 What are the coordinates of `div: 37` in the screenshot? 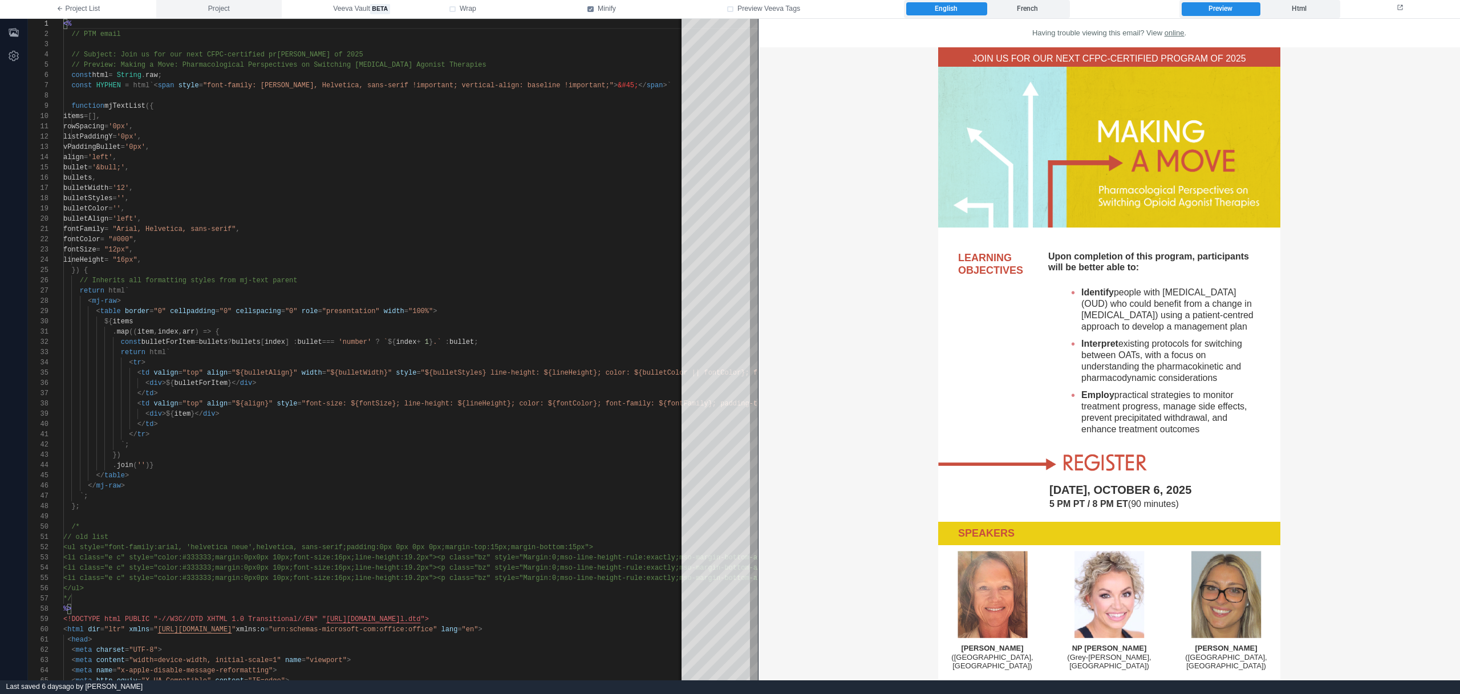 It's located at (38, 394).